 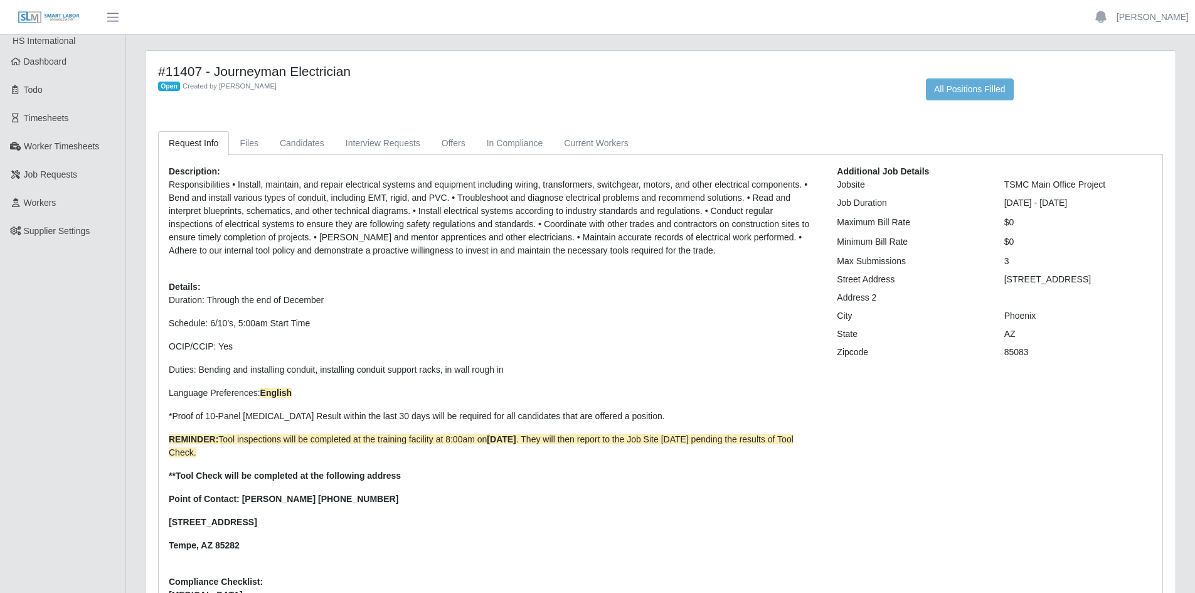 What do you see at coordinates (204, 545) in the screenshot?
I see `strong: Tempe, AZ 85282` at bounding box center [204, 545].